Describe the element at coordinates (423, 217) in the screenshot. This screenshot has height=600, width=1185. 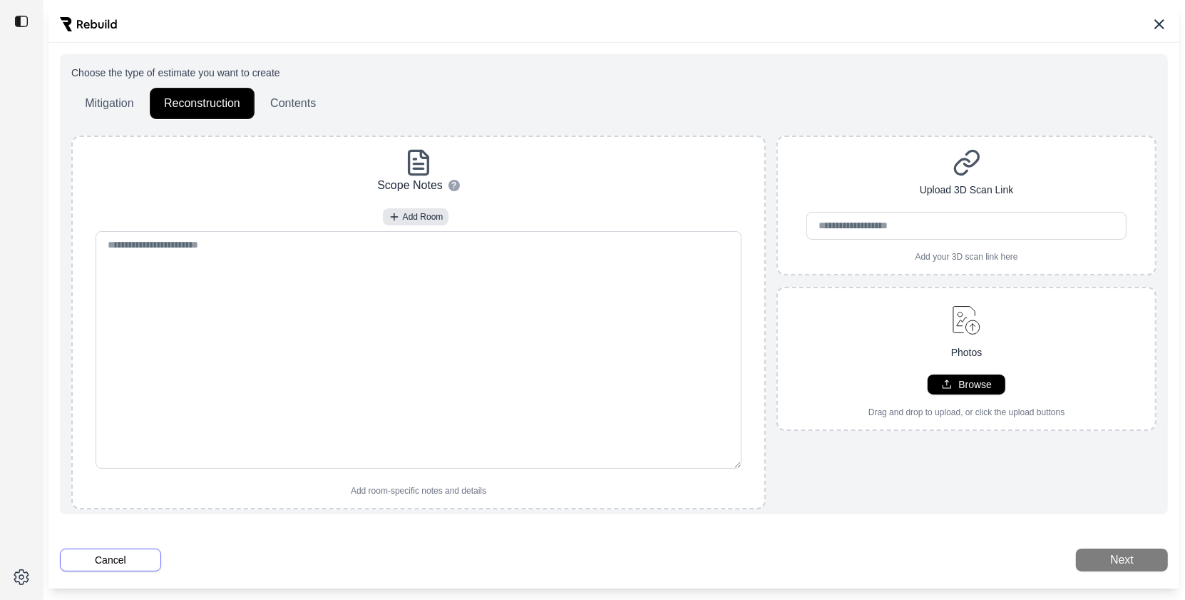
I see `span: Add Room` at that location.